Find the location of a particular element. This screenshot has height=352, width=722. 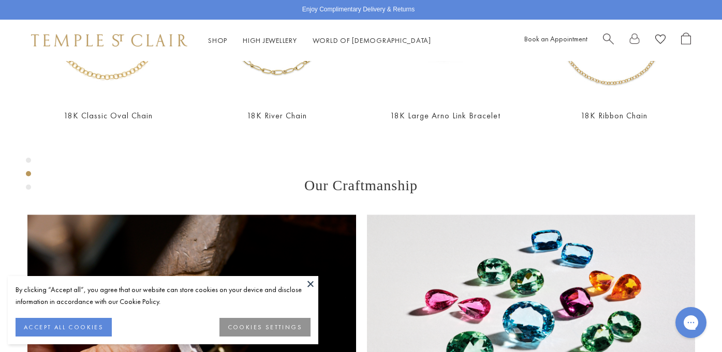

a: Open Shopping Bag is located at coordinates (686, 40).